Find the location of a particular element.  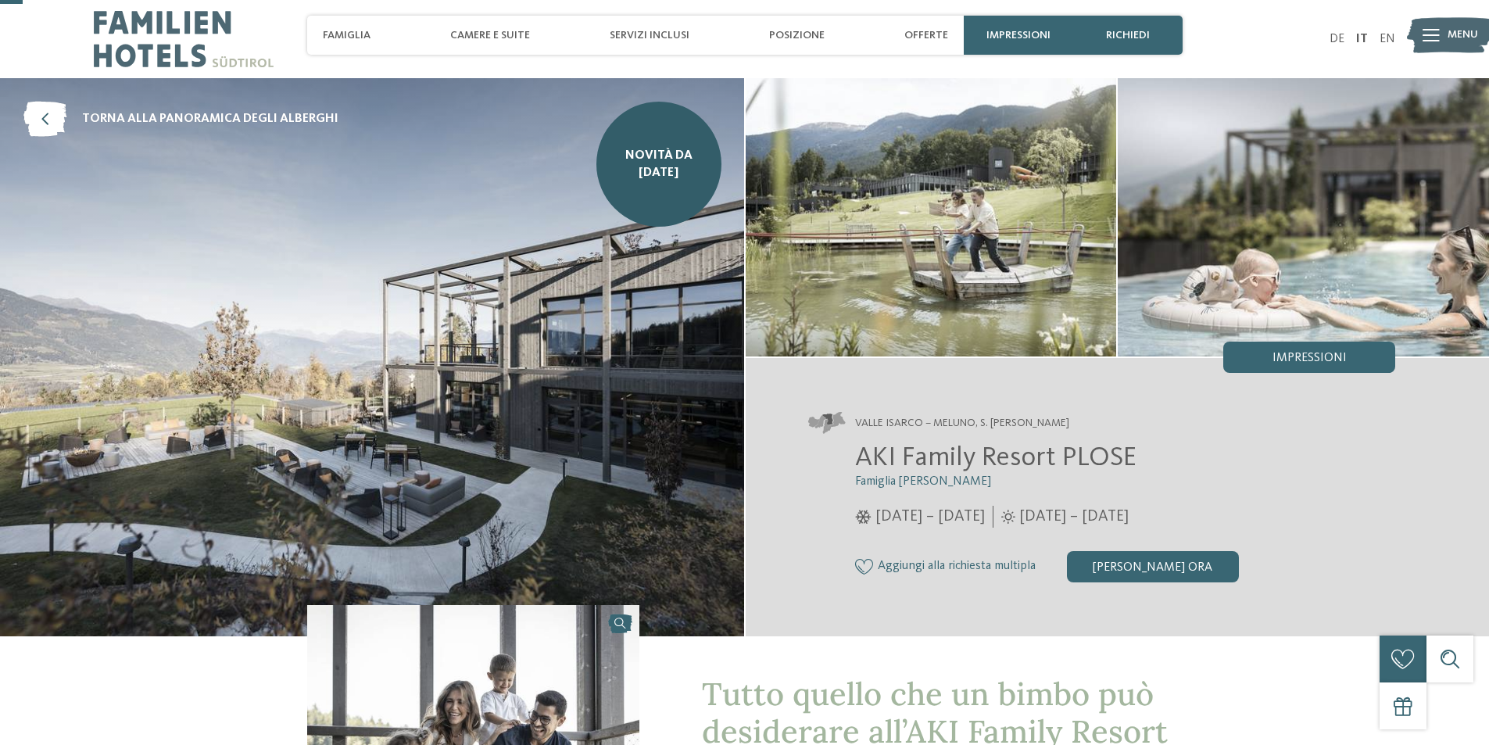

a: DE is located at coordinates (1337, 39).